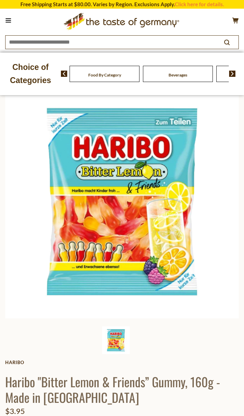  I want to click on span: Food By Category, so click(105, 75).